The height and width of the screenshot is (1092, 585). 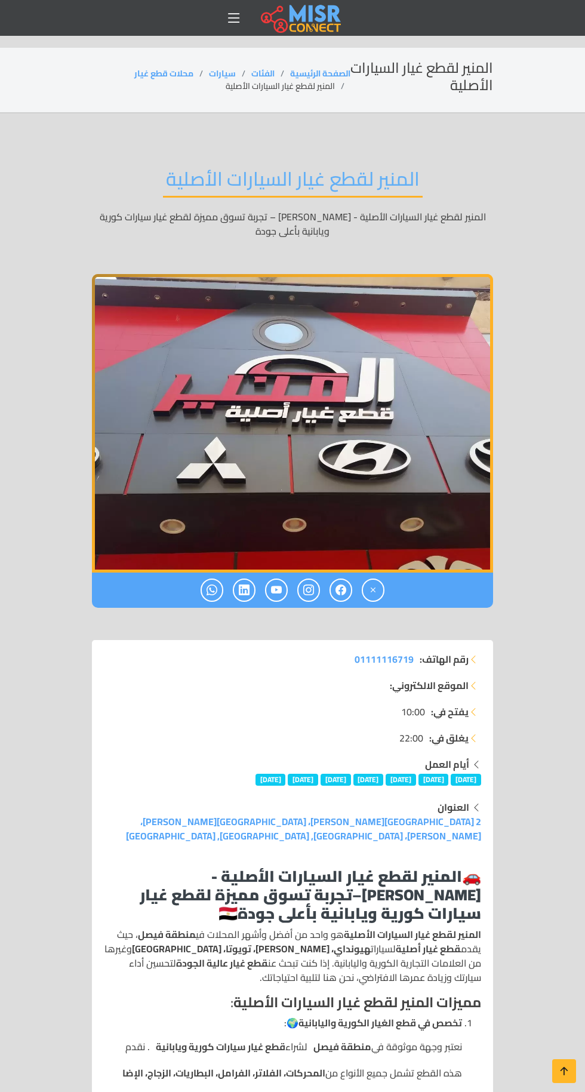 I want to click on strong: تخصص في قطع الغيار الكورية واليابانية, so click(x=380, y=1022).